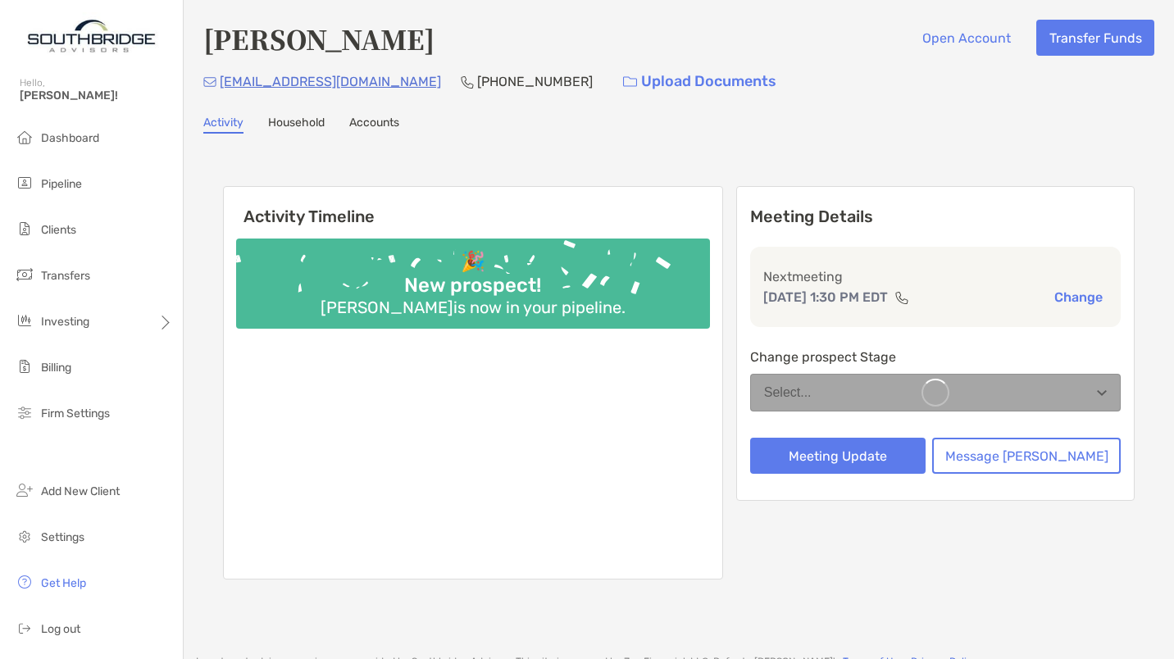 The width and height of the screenshot is (1174, 659). Describe the element at coordinates (472, 285) in the screenshot. I see `div: New prospect!` at that location.